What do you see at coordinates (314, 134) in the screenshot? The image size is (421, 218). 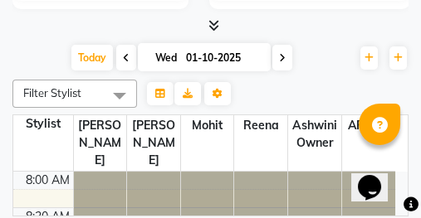 I see `span: Ashwini owner` at bounding box center [314, 134].